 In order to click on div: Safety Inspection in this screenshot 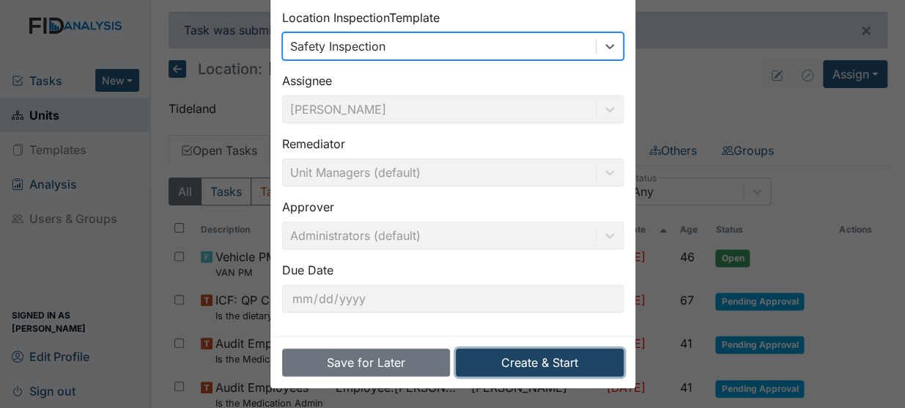, I will do `click(338, 46)`.